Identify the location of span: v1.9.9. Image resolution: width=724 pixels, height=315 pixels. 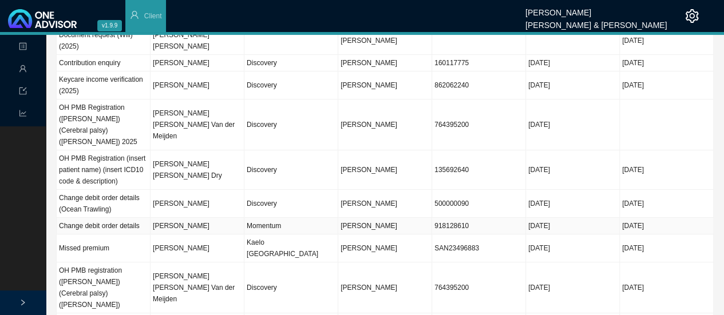
(109, 26).